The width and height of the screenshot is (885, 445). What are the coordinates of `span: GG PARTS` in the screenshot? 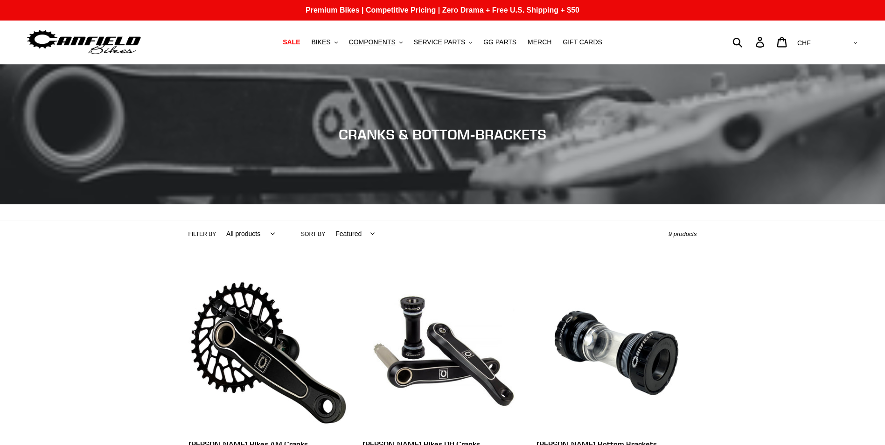 It's located at (499, 42).